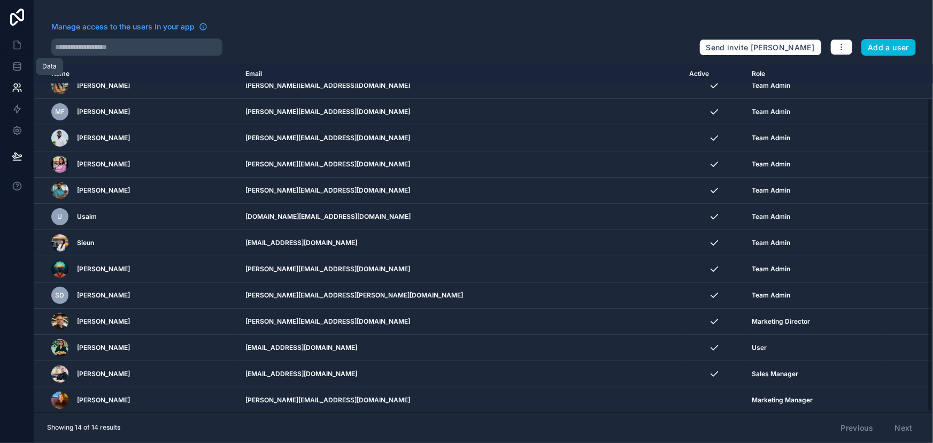 This screenshot has height=443, width=933. Describe the element at coordinates (713, 74) in the screenshot. I see `th: Active` at that location.